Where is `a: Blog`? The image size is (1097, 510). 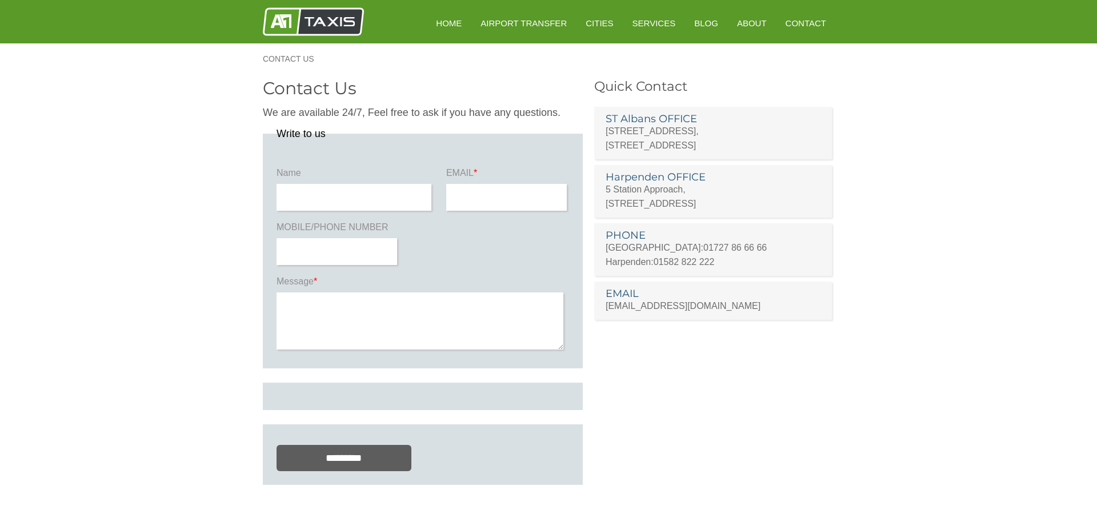 a: Blog is located at coordinates (706, 23).